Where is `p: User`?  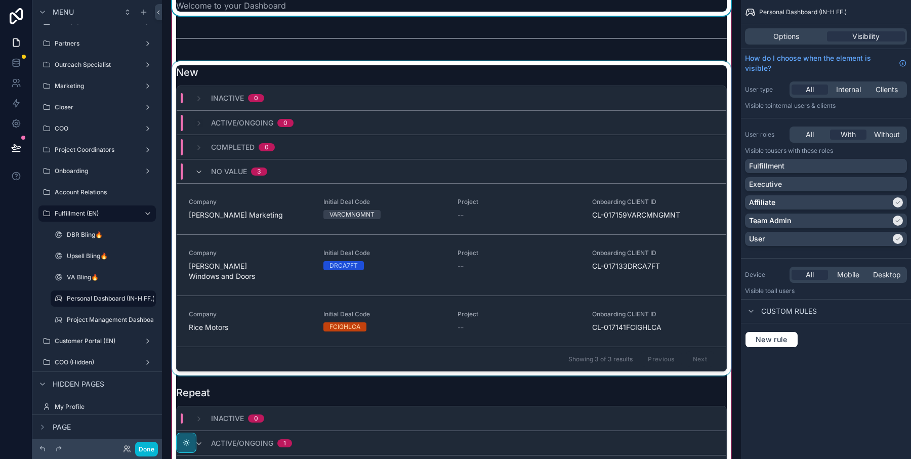 p: User is located at coordinates (757, 239).